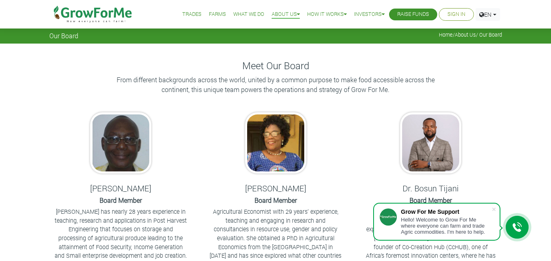 This screenshot has height=261, width=551. I want to click on h5: Dr. Bosun Tijani, so click(431, 188).